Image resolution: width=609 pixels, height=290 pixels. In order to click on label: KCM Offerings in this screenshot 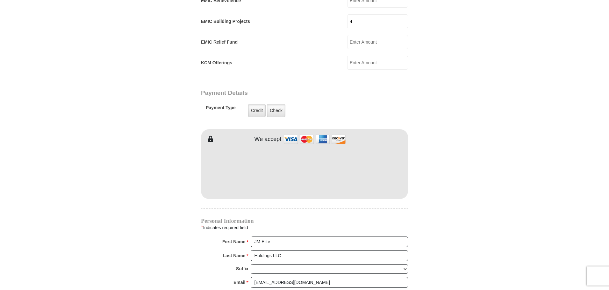, I will do `click(217, 63)`.